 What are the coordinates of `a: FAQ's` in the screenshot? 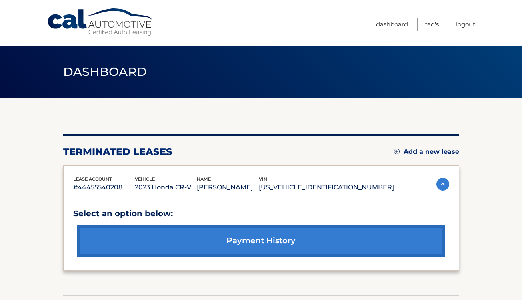 It's located at (432, 24).